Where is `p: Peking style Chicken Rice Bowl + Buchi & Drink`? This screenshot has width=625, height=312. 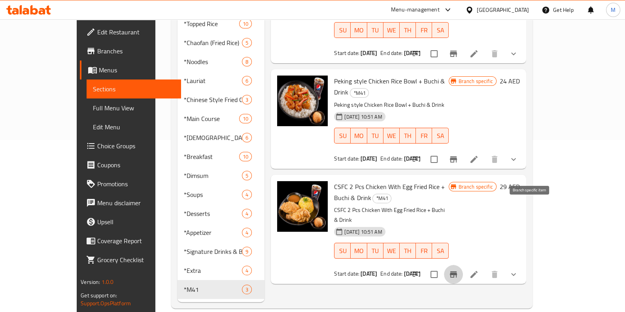
p: Peking style Chicken Rice Bowl + Buchi & Drink is located at coordinates (391, 105).